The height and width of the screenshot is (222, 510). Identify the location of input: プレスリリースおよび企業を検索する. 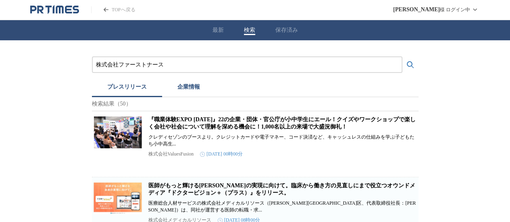
(247, 65).